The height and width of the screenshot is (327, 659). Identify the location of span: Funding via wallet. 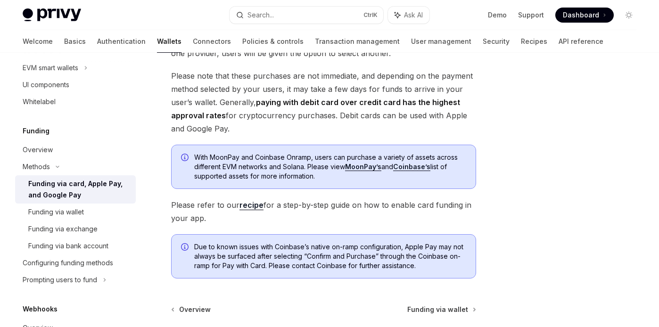
(437, 310).